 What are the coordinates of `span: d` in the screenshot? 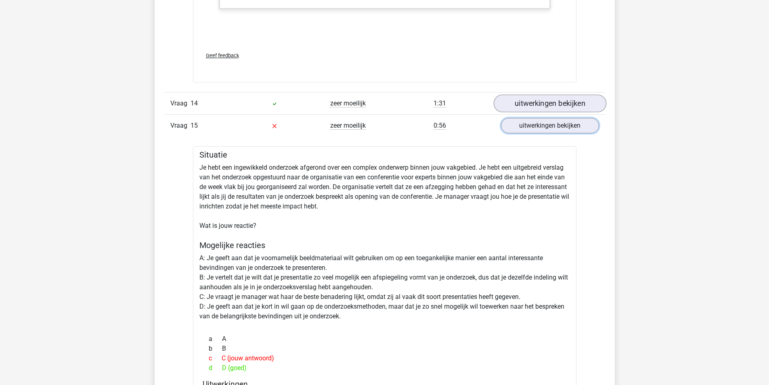 It's located at (215, 368).